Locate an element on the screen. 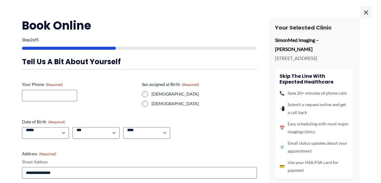  li: Submit a request online and get a call back is located at coordinates (314, 108).